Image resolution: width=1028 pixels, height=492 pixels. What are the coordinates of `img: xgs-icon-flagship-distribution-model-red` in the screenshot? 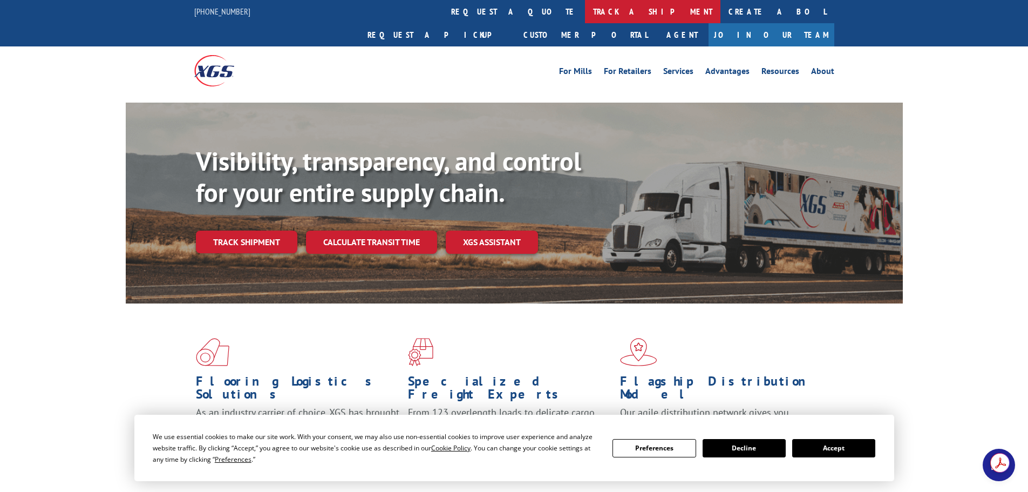 It's located at (638, 352).